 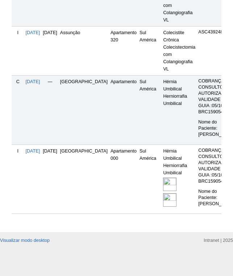 I want to click on td: Apartamento 320, so click(x=124, y=50).